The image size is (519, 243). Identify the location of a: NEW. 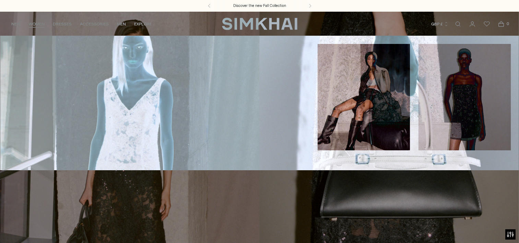
(16, 24).